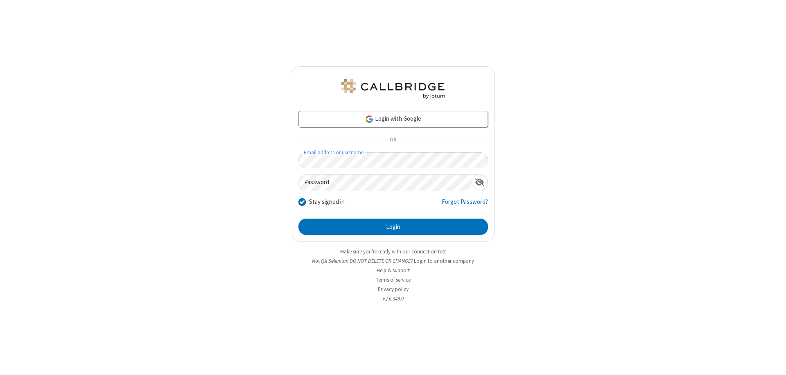 This screenshot has height=375, width=786. What do you see at coordinates (393, 119) in the screenshot?
I see `a: Login with Google` at bounding box center [393, 119].